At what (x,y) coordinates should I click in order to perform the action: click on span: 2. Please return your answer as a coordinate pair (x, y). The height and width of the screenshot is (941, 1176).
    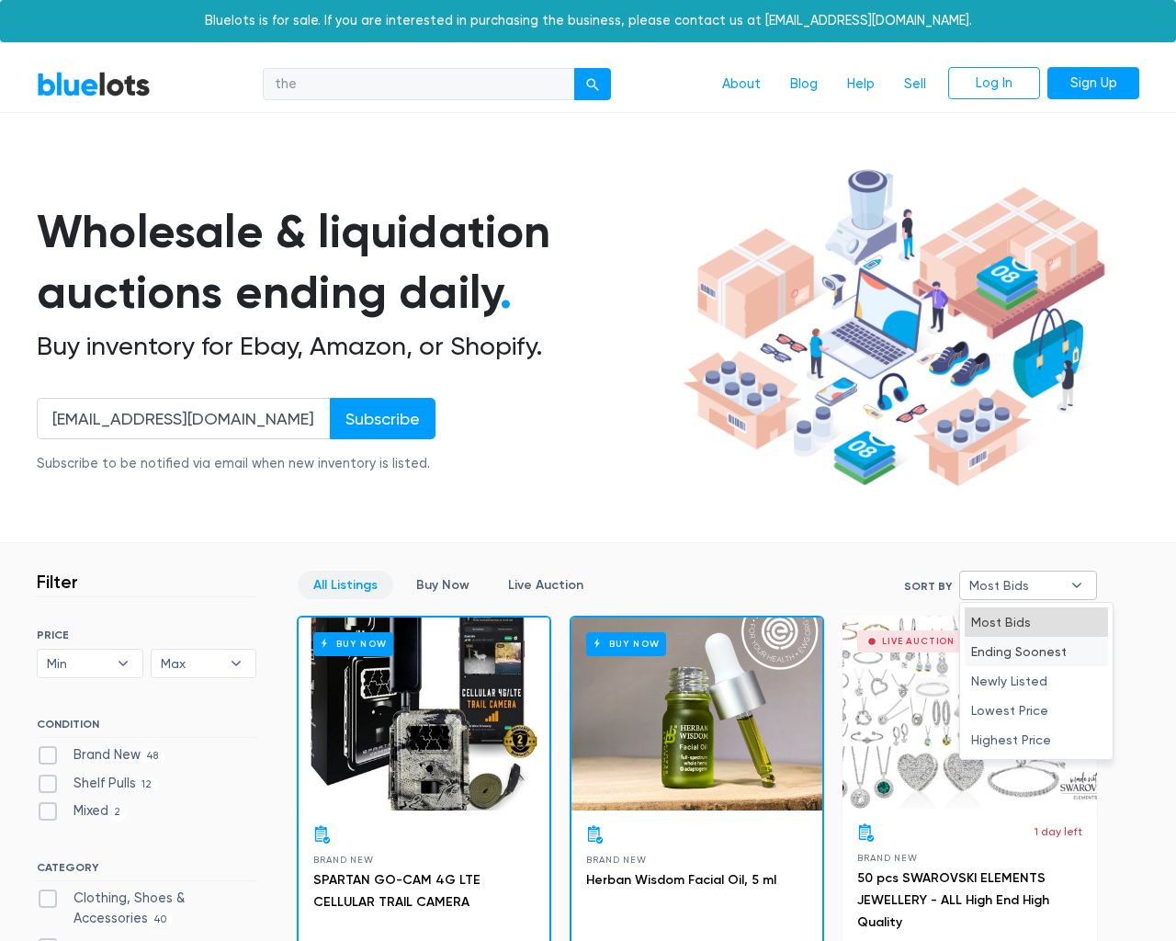
    Looking at the image, I should click on (118, 813).